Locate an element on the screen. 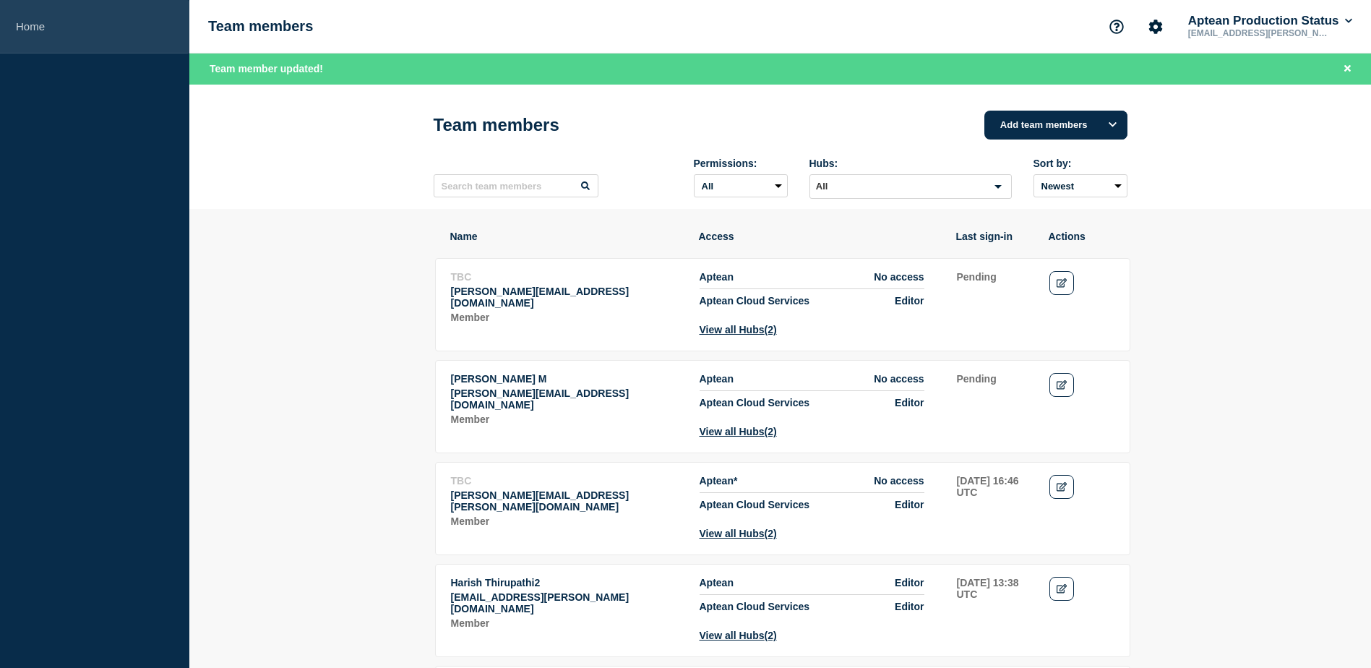  button: Account settings is located at coordinates (1156, 27).